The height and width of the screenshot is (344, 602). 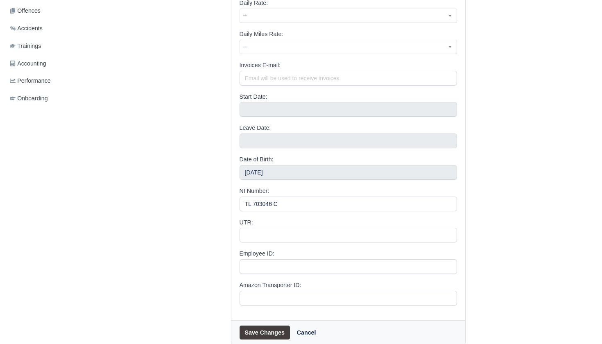 I want to click on button: Save Changes, so click(x=265, y=333).